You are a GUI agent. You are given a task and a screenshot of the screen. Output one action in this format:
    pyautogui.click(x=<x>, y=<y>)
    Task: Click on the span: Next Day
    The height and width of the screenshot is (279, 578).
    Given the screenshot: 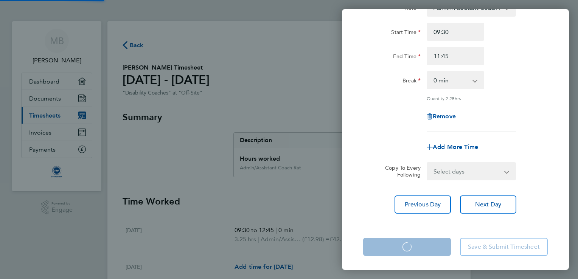 What is the action you would take?
    pyautogui.click(x=488, y=205)
    